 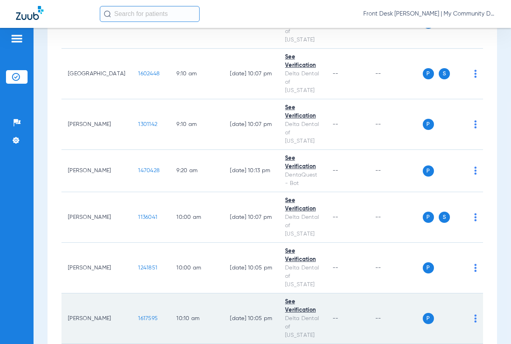 What do you see at coordinates (302, 180) in the screenshot?
I see `div: DentaQuest - Bot` at bounding box center [302, 180].